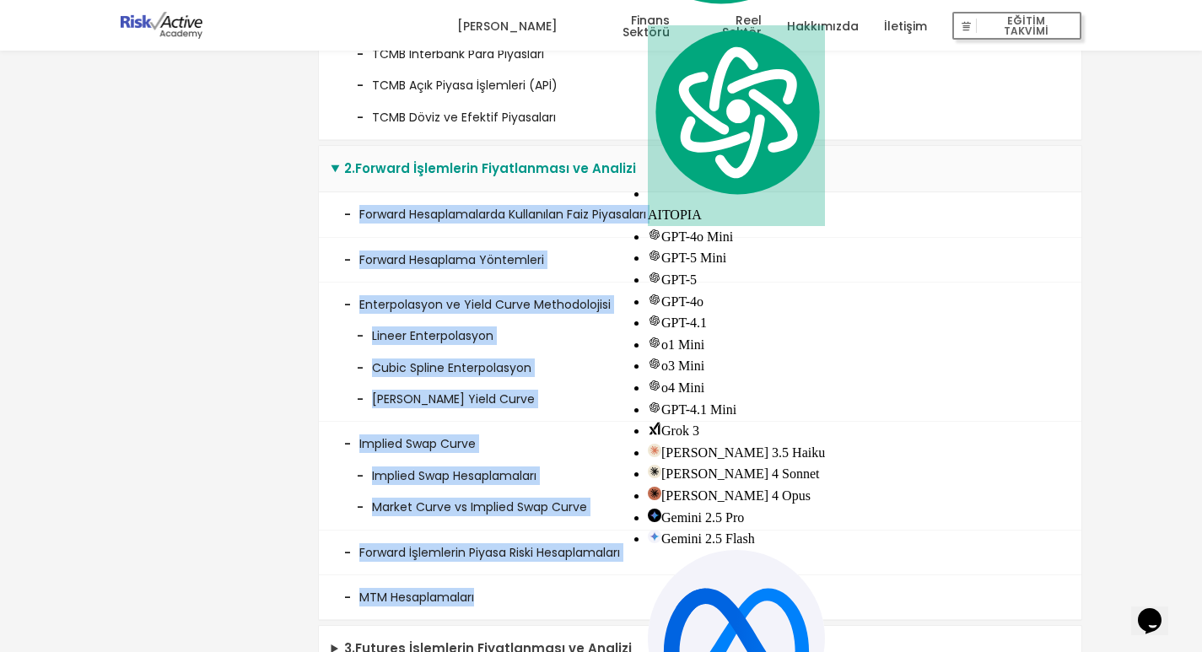 This screenshot has height=652, width=1202. Describe the element at coordinates (700, 71) in the screenshot. I see `li: TCMB Para ve Döviz Piyasaları` at that location.